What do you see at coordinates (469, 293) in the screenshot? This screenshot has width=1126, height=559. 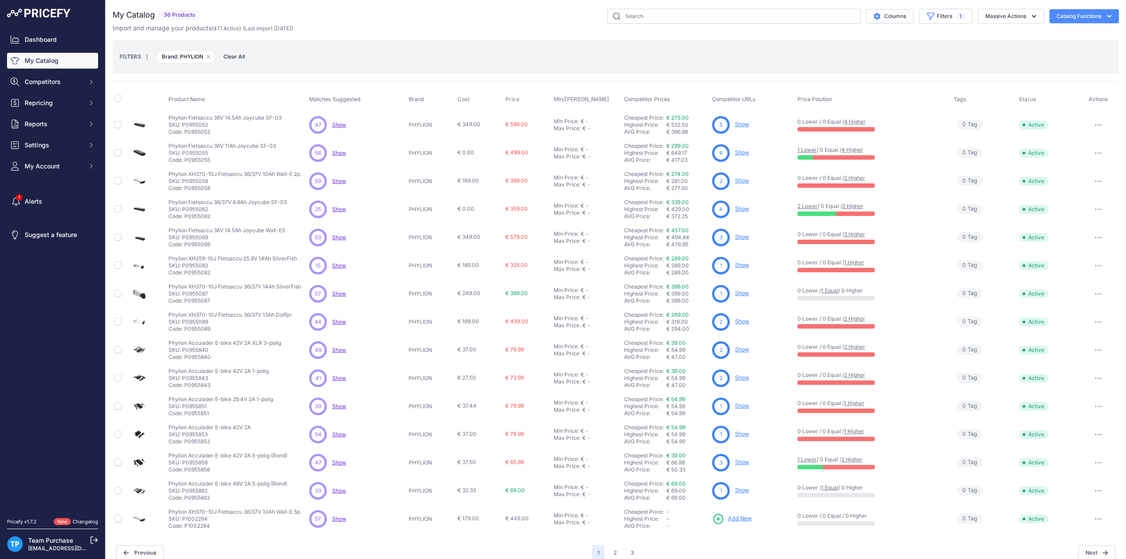 I see `span: € 249.00` at bounding box center [469, 293].